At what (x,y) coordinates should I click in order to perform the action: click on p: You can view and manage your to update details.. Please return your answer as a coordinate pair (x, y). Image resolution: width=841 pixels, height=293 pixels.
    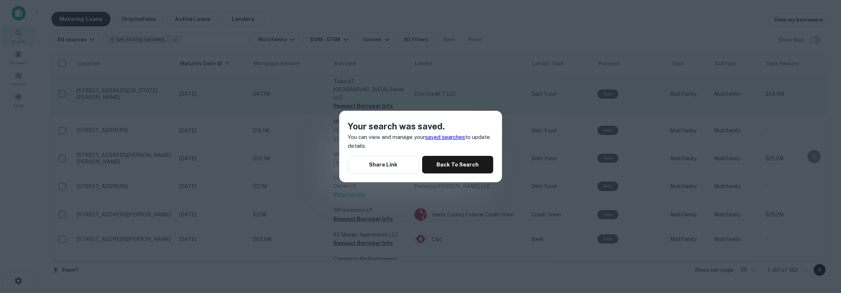
    Looking at the image, I should click on (421, 141).